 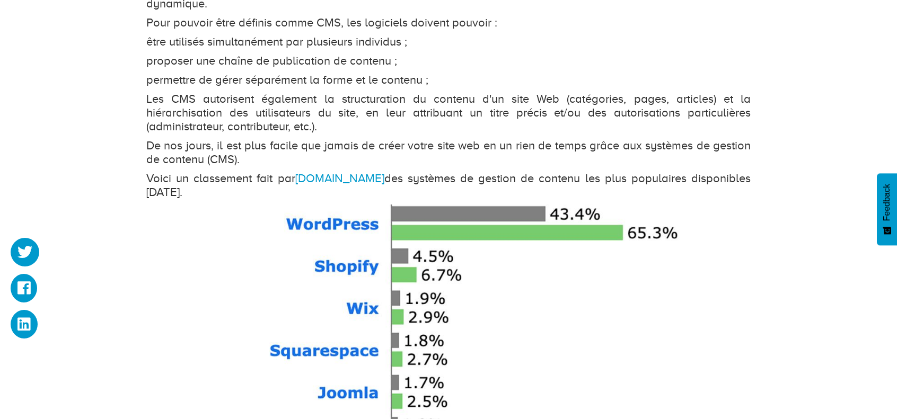 I want to click on p: permettre de gérer séparément la forme et le contenu ;, so click(x=449, y=80).